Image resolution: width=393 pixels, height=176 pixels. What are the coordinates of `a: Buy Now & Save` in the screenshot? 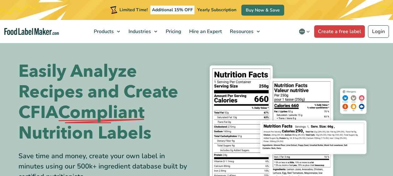 It's located at (263, 10).